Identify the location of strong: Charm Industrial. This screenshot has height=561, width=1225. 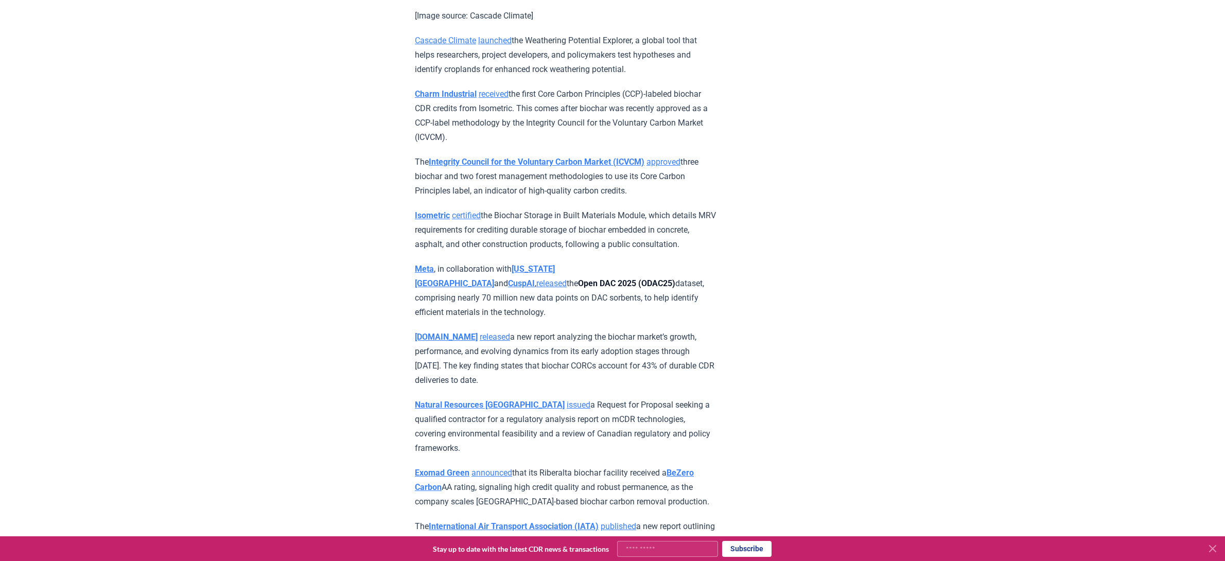
(446, 94).